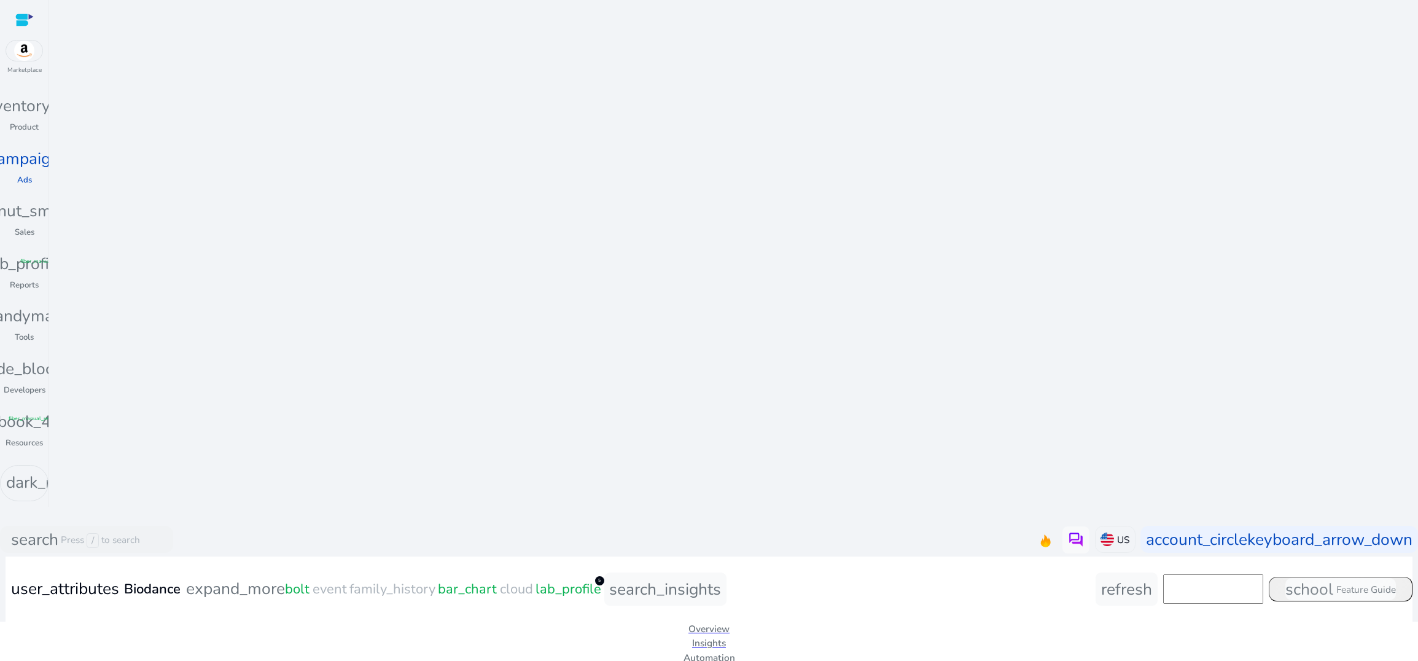 This screenshot has height=661, width=1418. I want to click on span: expand_more, so click(235, 589).